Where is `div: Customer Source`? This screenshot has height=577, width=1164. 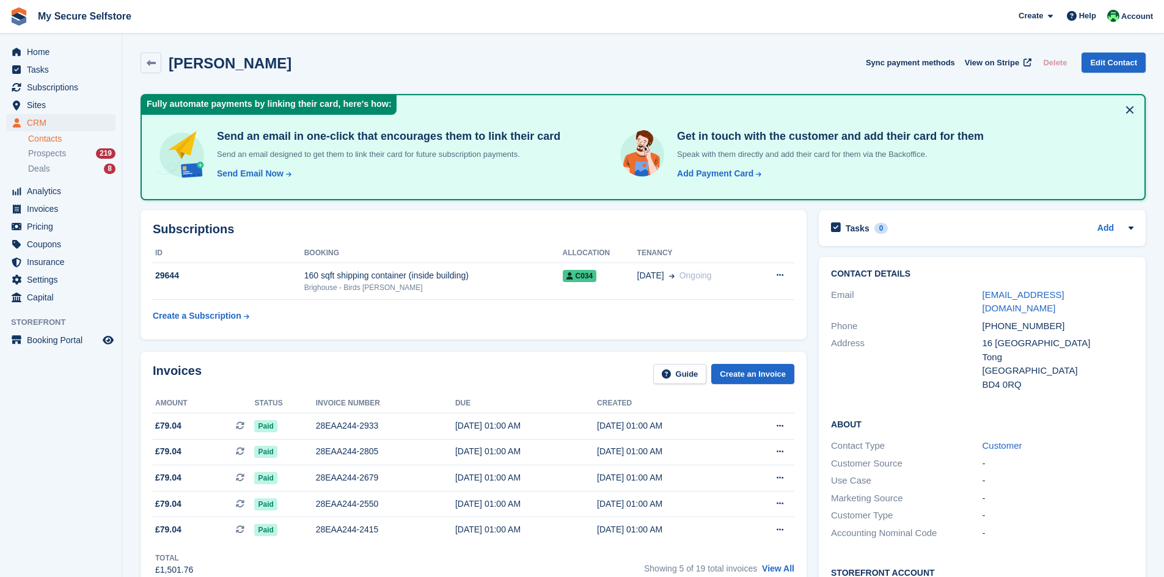
div: Customer Source is located at coordinates (906, 464).